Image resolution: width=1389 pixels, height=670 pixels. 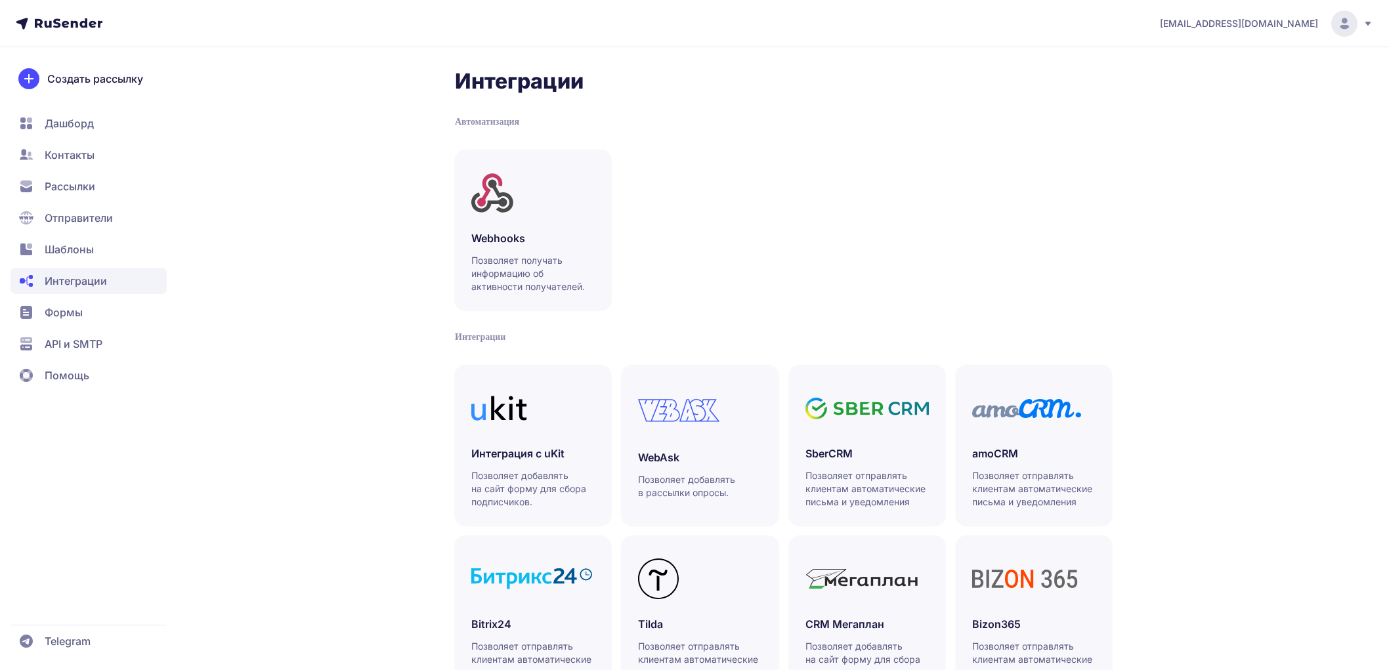 What do you see at coordinates (783, 337) in the screenshot?
I see `div: Интеграции` at bounding box center [783, 337].